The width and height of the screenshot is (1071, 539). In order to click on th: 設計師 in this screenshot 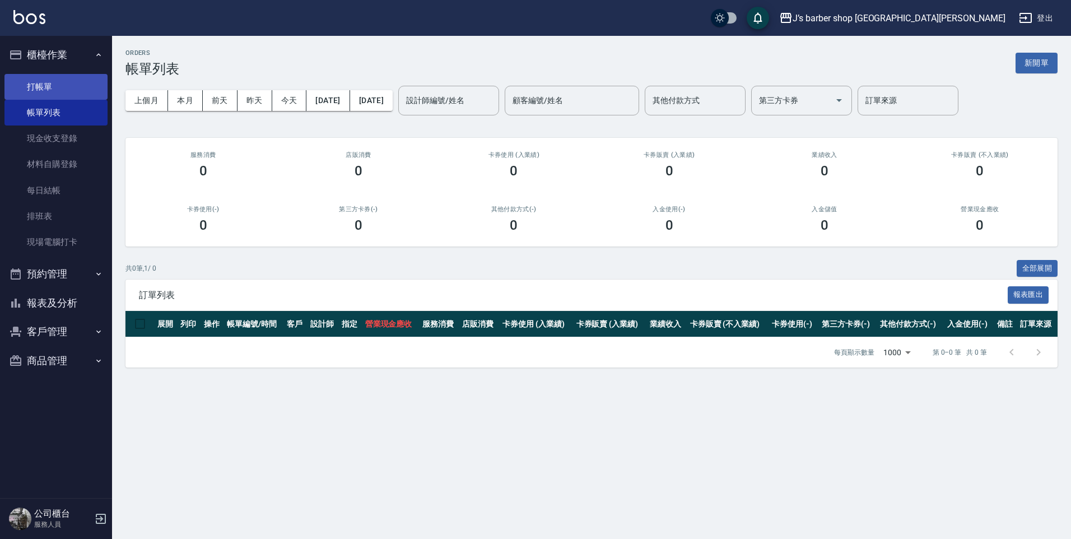, I will do `click(323, 324)`.